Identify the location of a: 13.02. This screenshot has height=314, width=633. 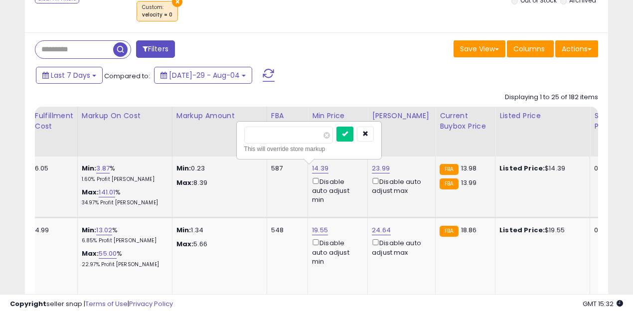
(104, 230).